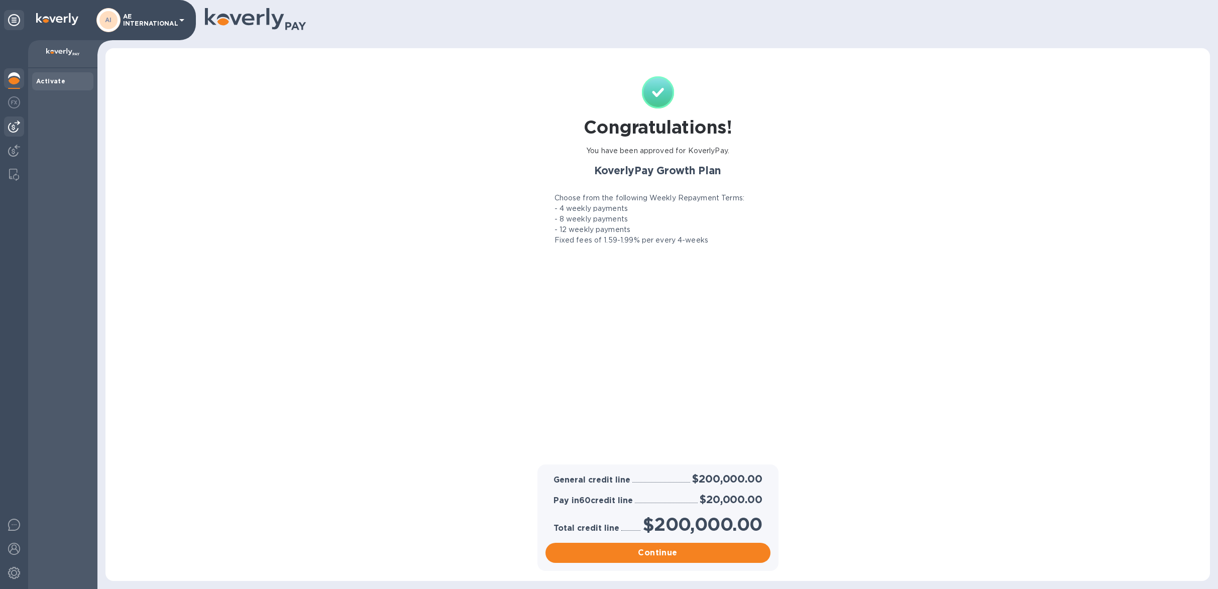 This screenshot has width=1218, height=589. What do you see at coordinates (591, 208) in the screenshot?
I see `p: - 4 weekly payments` at bounding box center [591, 208].